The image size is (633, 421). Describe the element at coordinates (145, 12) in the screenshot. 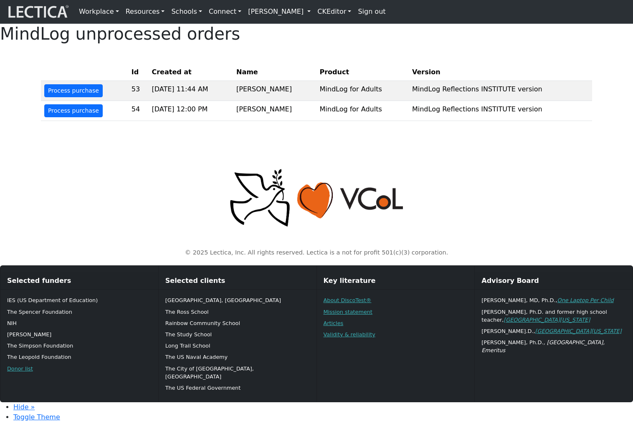

I see `a: Resources` at that location.